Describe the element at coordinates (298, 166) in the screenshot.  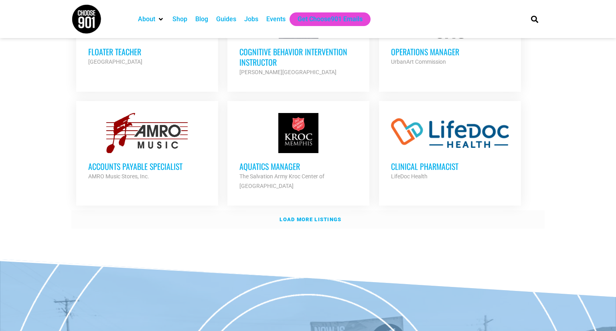
I see `h3: Aquatics Manager` at that location.